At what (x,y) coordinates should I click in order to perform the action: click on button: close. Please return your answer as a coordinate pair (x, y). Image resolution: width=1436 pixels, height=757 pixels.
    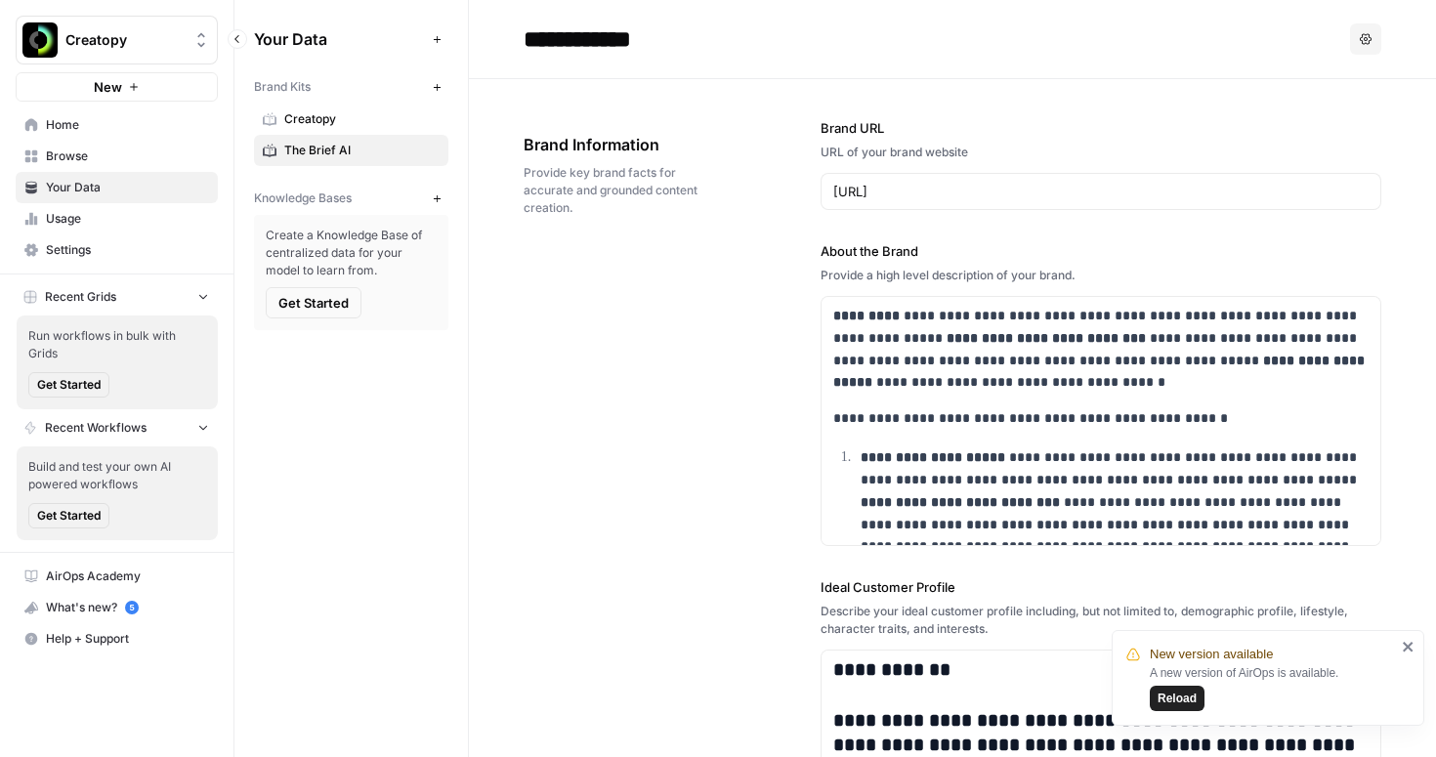
    Looking at the image, I should click on (1408, 646).